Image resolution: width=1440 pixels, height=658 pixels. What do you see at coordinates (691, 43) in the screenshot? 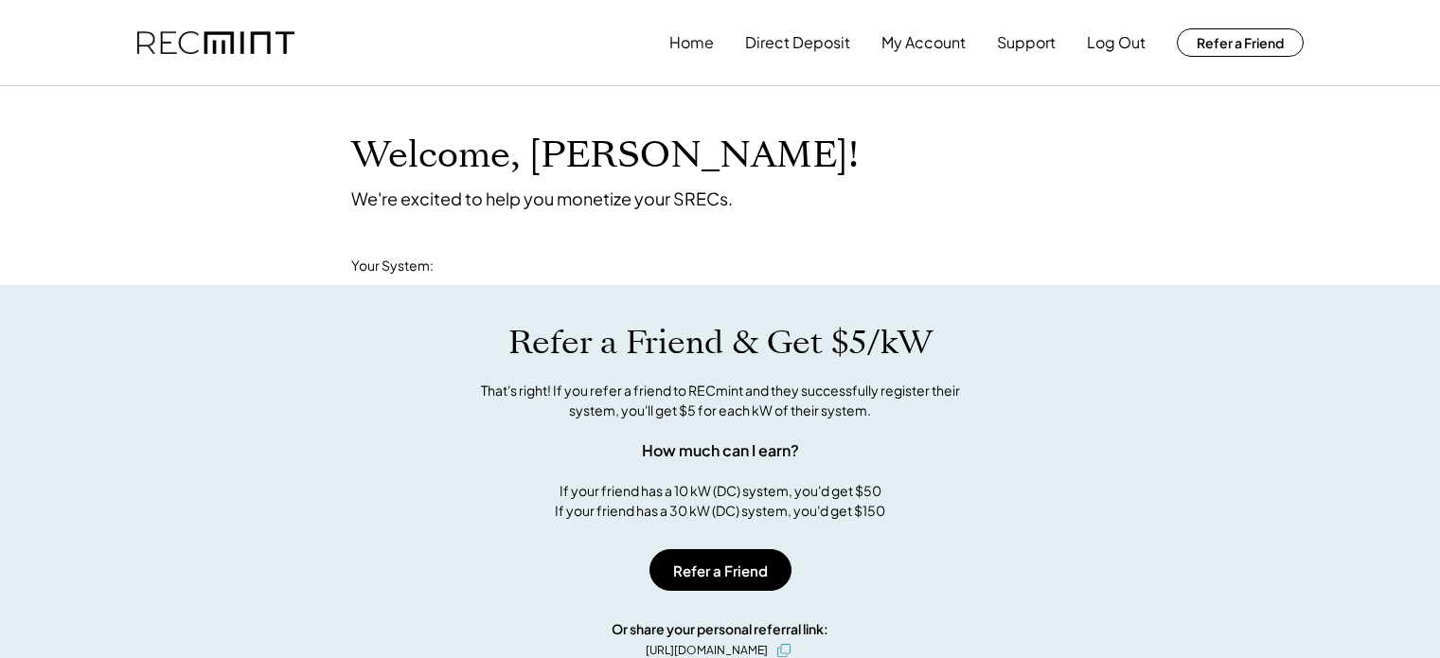
I see `button: Home` at bounding box center [691, 43].